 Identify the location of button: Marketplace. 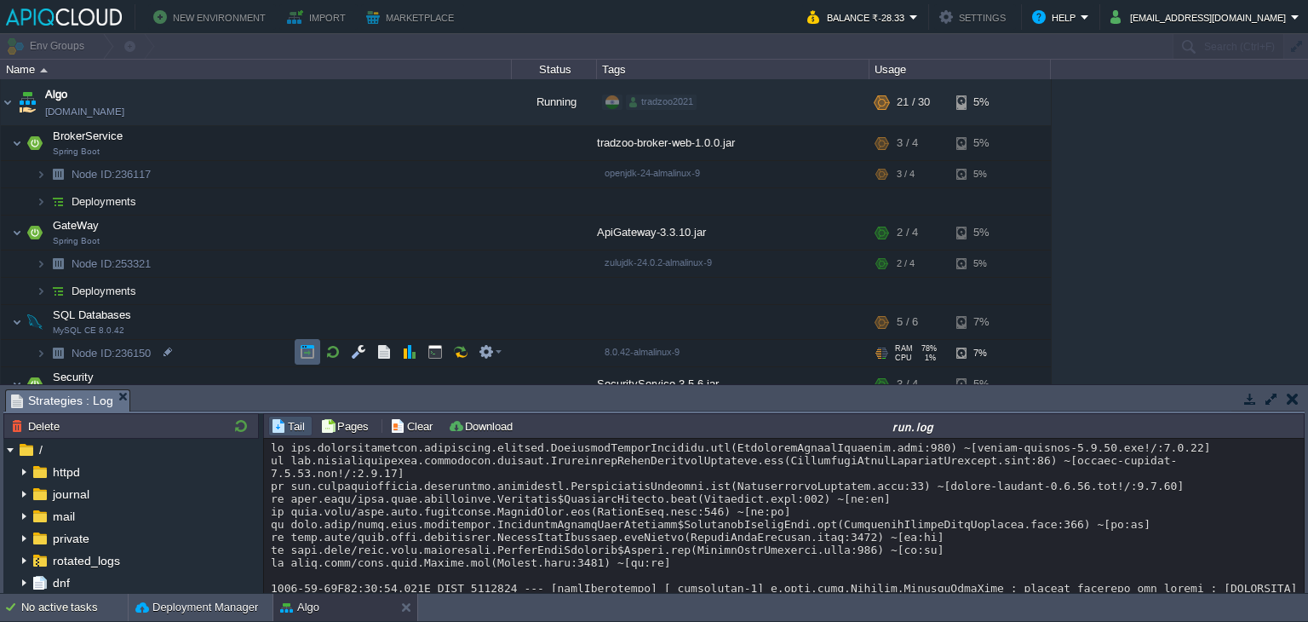
(412, 17).